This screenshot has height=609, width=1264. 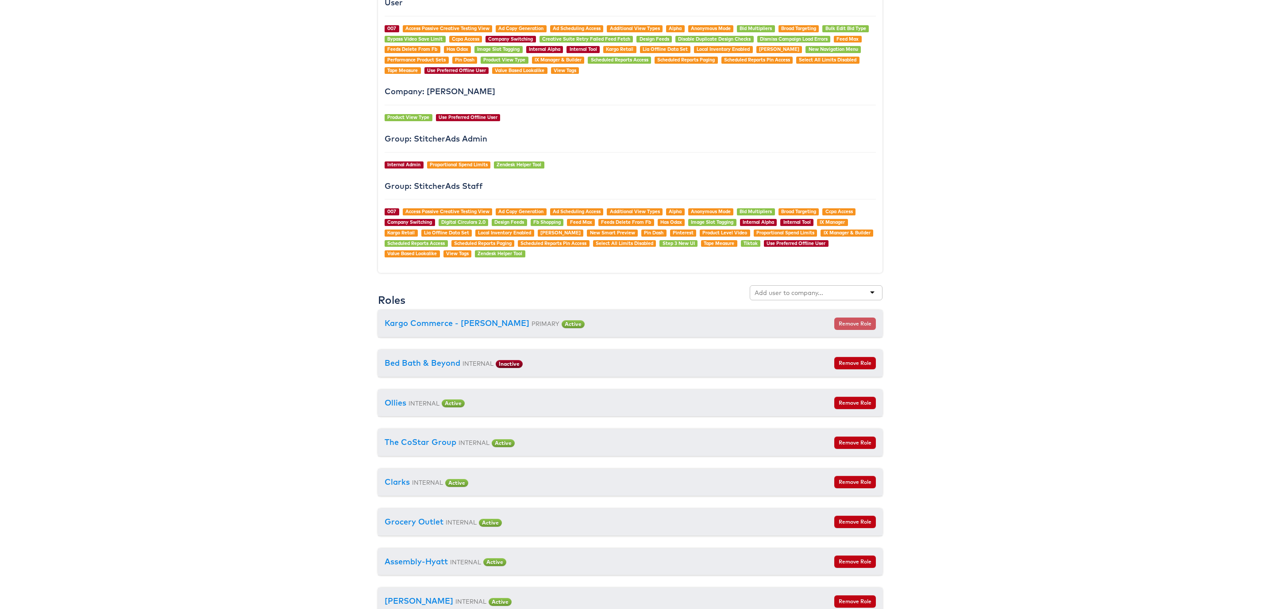 I want to click on a: Alpha, so click(x=675, y=212).